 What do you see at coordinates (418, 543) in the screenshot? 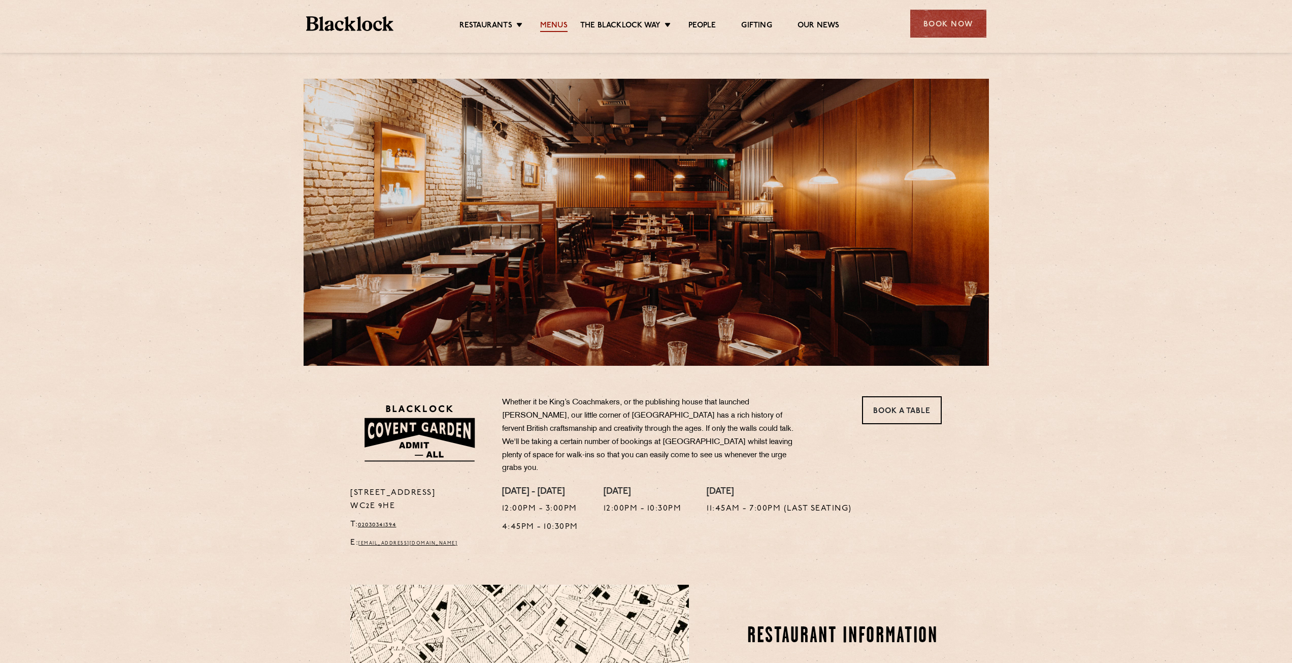
I see `p: E:` at bounding box center [418, 543].